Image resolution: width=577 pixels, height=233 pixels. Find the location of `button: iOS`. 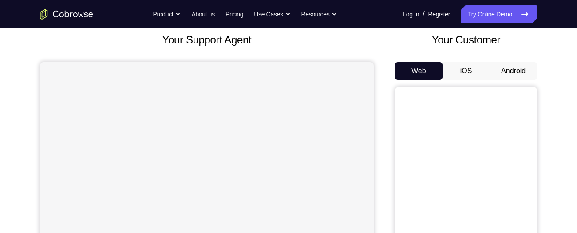

button: iOS is located at coordinates (466, 71).